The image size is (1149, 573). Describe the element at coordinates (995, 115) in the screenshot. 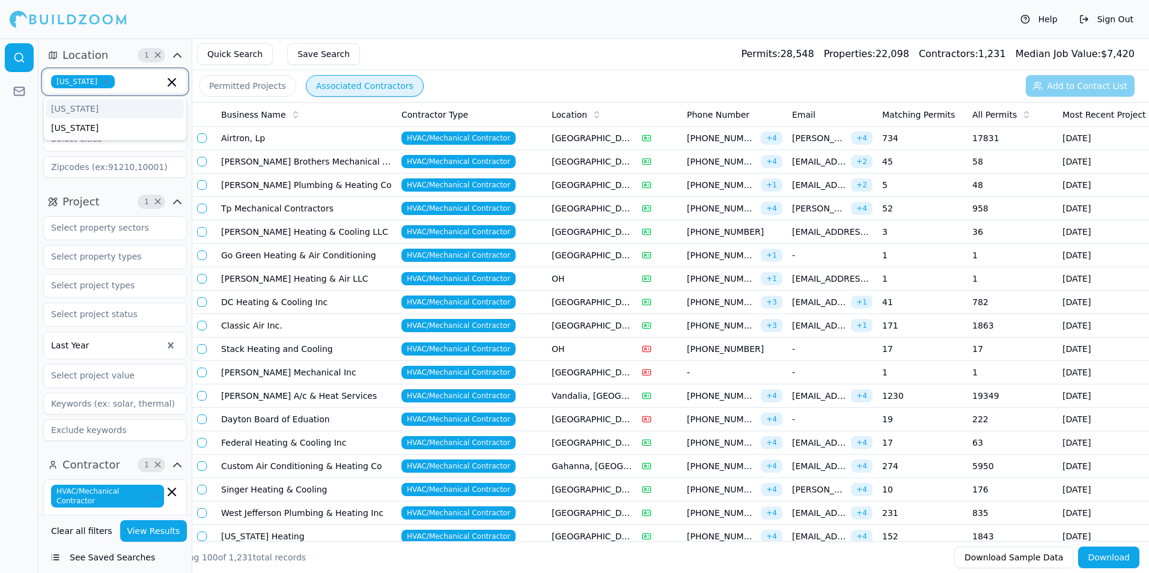

I see `span: All Permits` at that location.